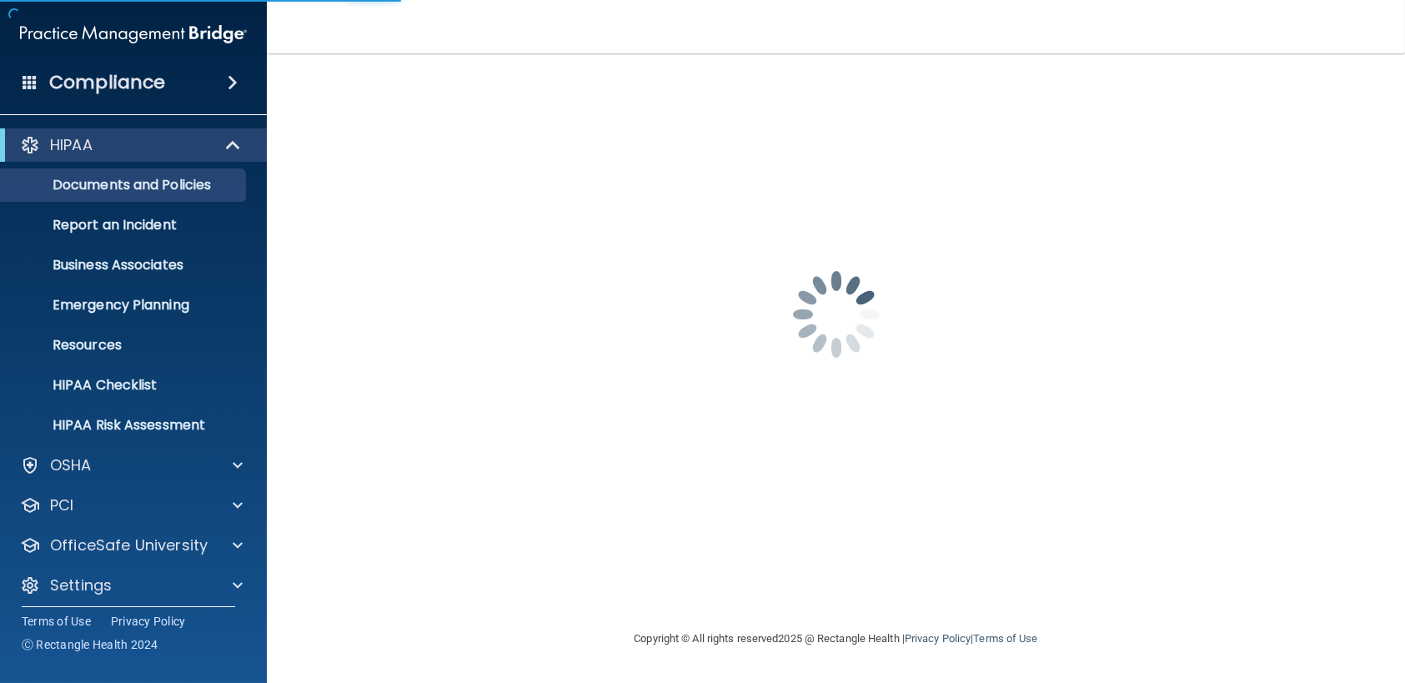 This screenshot has width=1405, height=683. What do you see at coordinates (62, 505) in the screenshot?
I see `p: PCI` at bounding box center [62, 505].